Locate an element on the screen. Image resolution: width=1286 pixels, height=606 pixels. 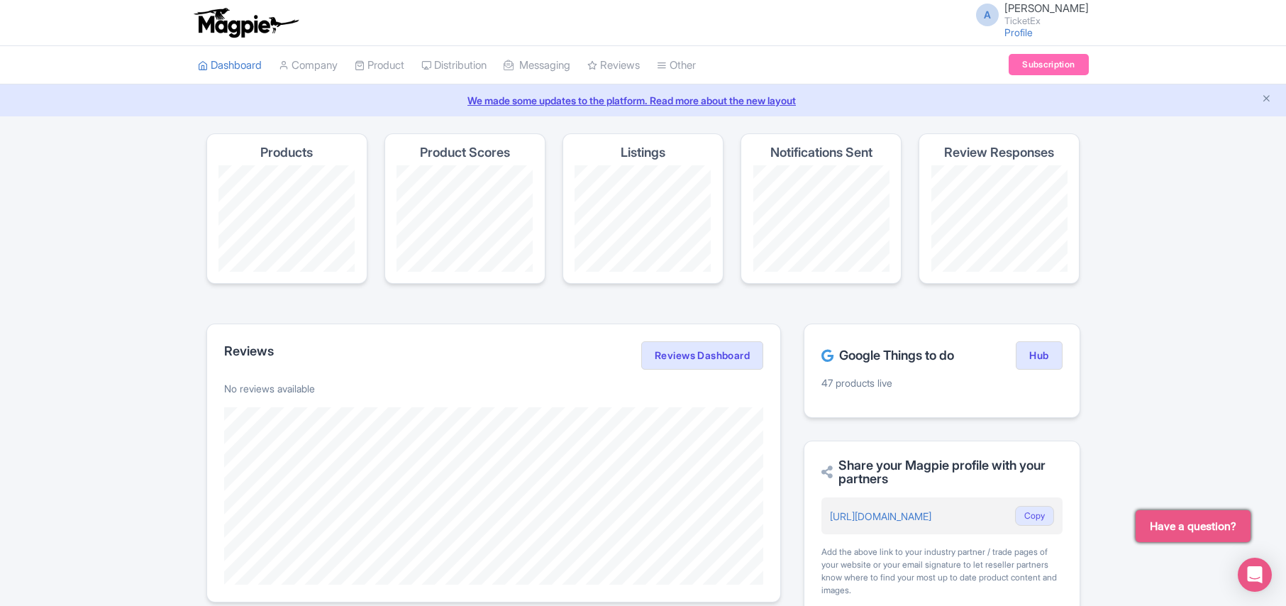
a: Subscription is located at coordinates (1049, 65).